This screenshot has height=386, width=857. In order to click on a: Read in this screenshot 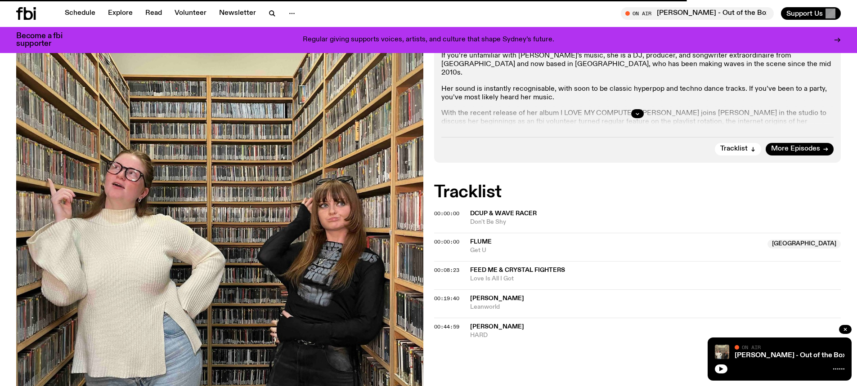, I will do `click(153, 13)`.